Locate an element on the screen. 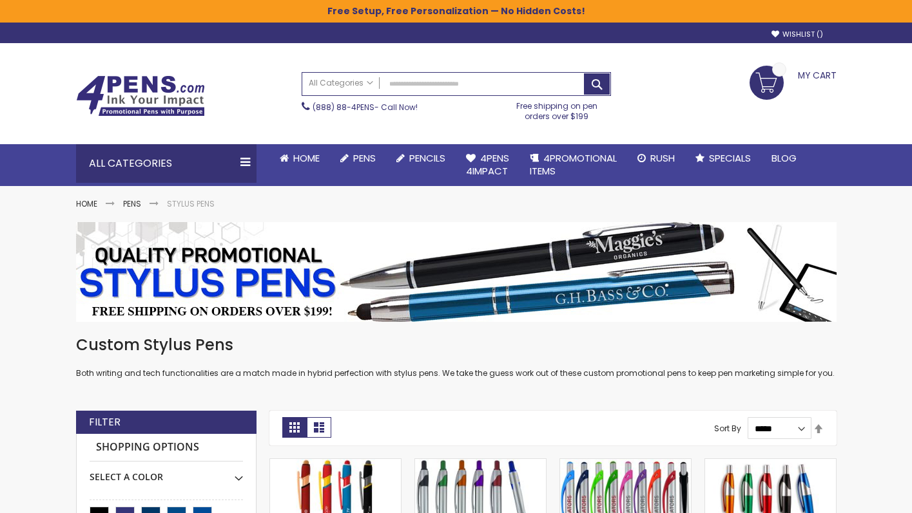  span: 4Pens 4impact is located at coordinates (487, 164).